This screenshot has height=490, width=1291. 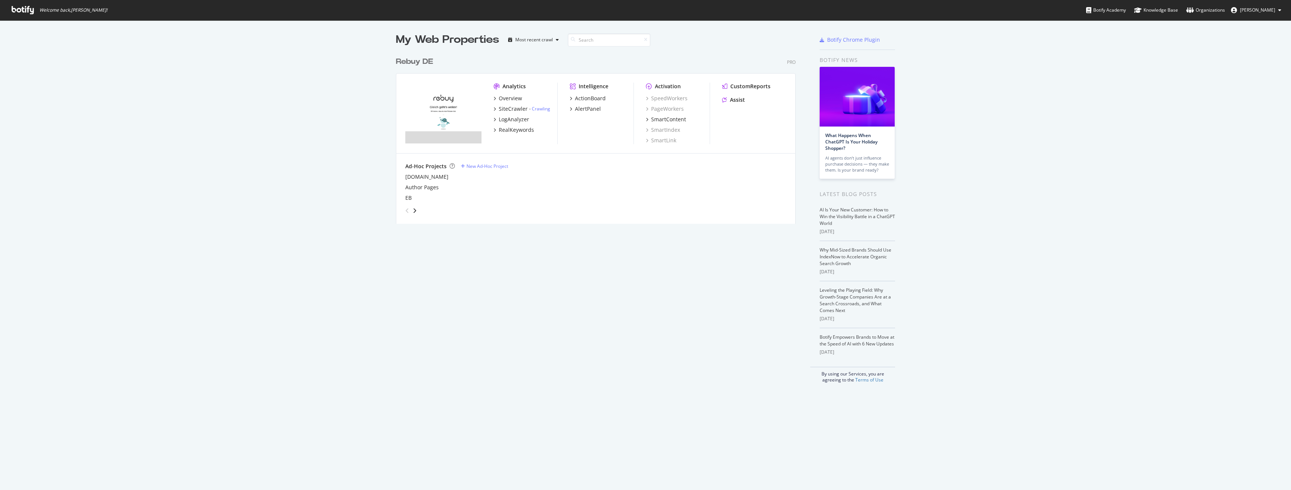 What do you see at coordinates (513, 109) in the screenshot?
I see `div: SiteCrawler` at bounding box center [513, 109].